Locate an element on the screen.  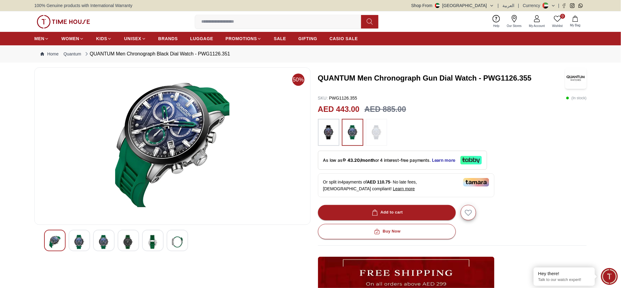
span: BRANDS is located at coordinates (168, 39).